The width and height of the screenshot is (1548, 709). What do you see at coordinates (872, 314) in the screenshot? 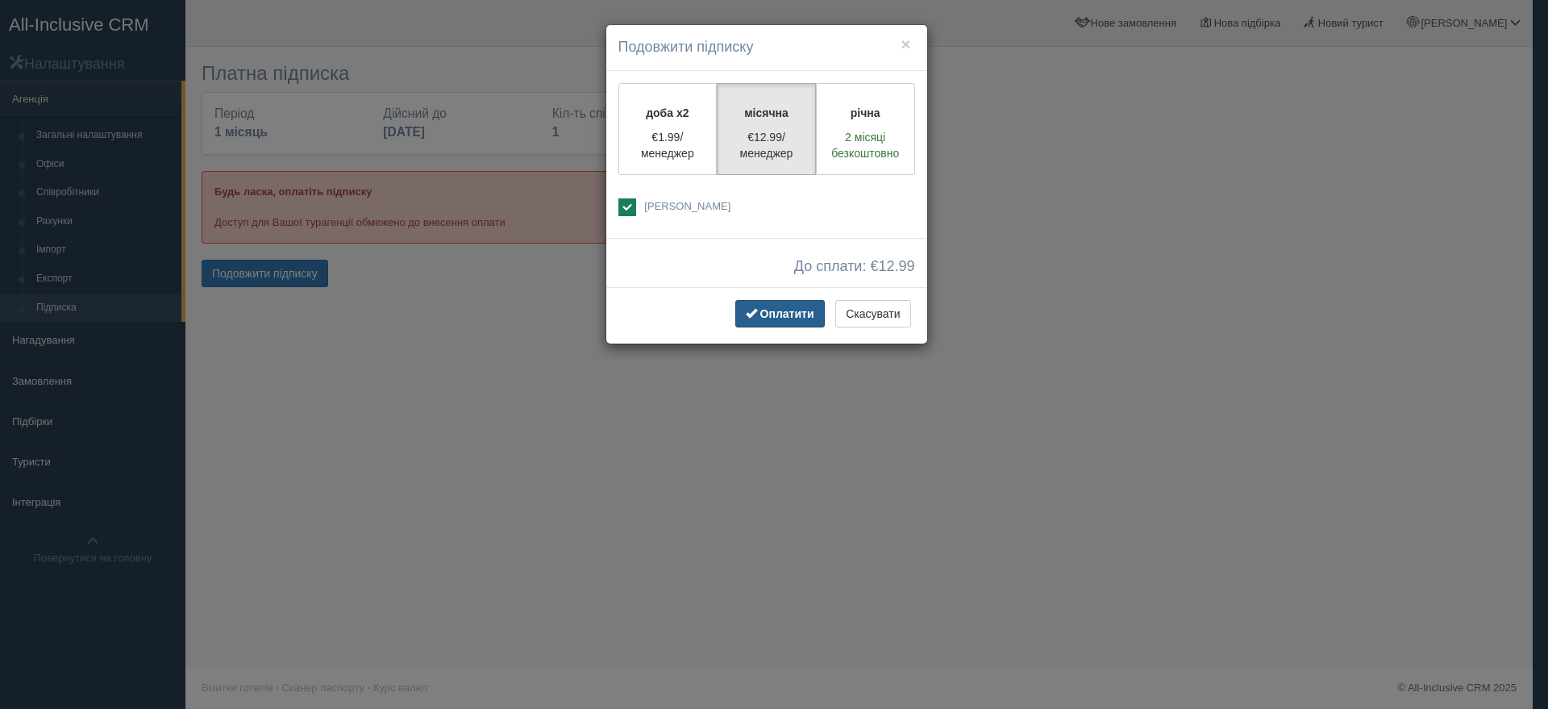
I see `button: Скасувати` at bounding box center [872, 314].